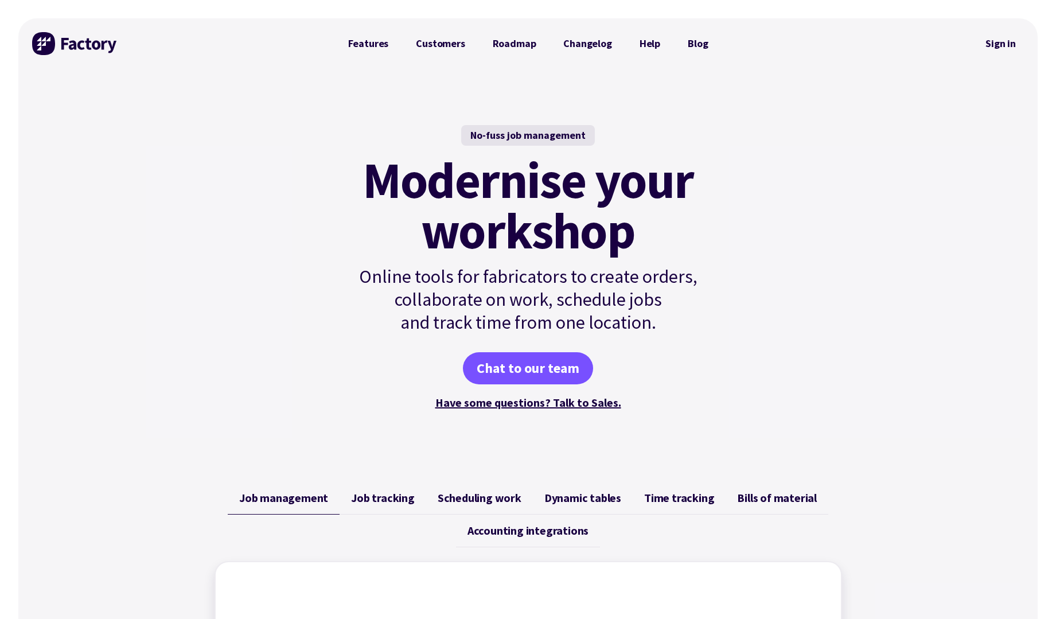  I want to click on mark: Modernise your workshop, so click(528, 205).